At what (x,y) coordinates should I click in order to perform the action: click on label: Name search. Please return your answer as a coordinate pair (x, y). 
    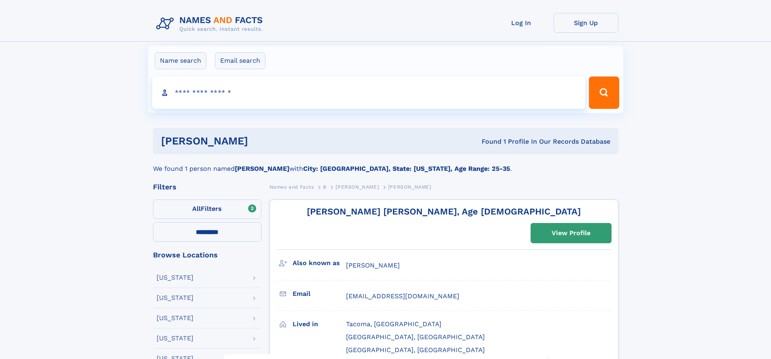
    Looking at the image, I should click on (180, 61).